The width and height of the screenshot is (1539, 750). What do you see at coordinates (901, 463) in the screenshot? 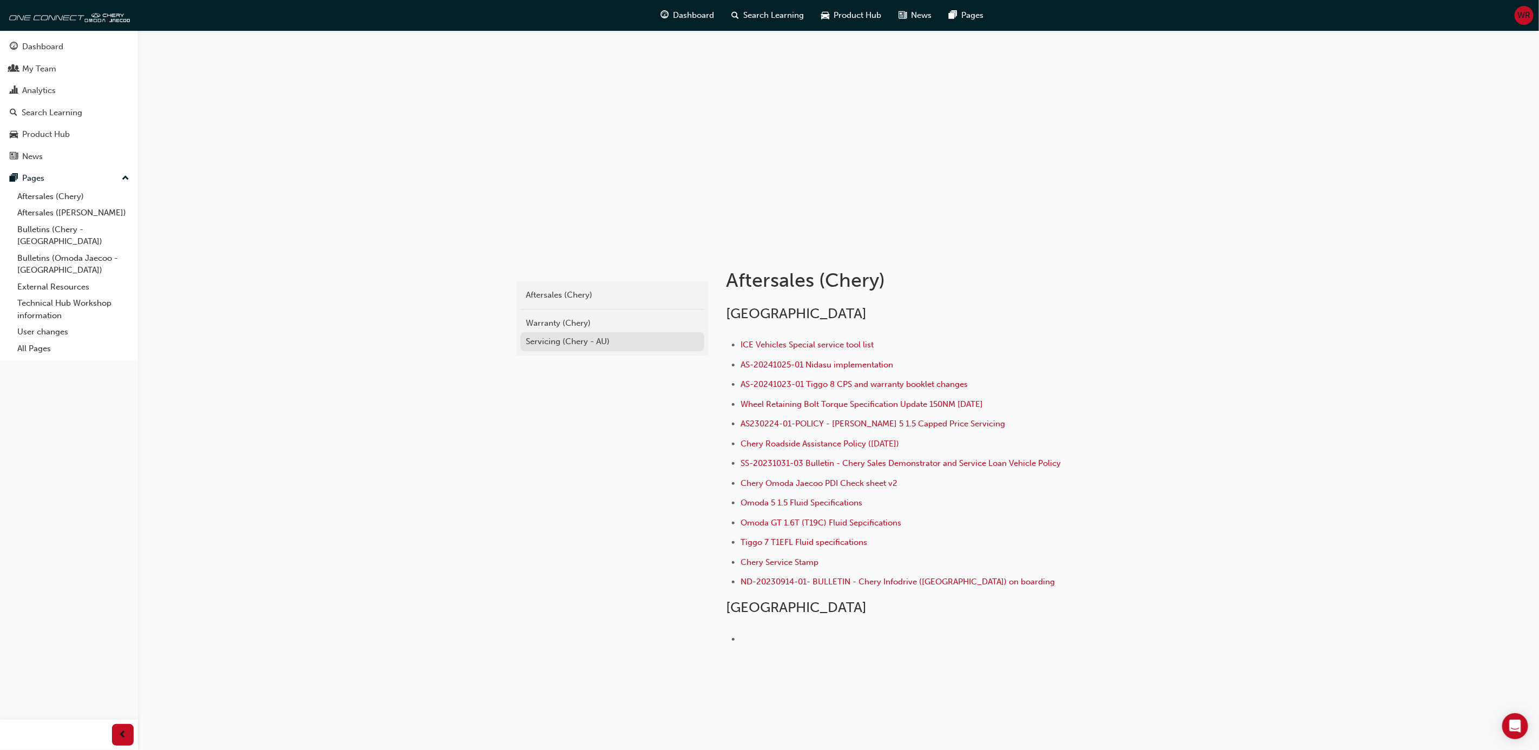
I see `a: SS-20231031-03 Bulletin - Chery Sales Demonstrator and Service Loan Vehicle Policy` at bounding box center [901, 463].